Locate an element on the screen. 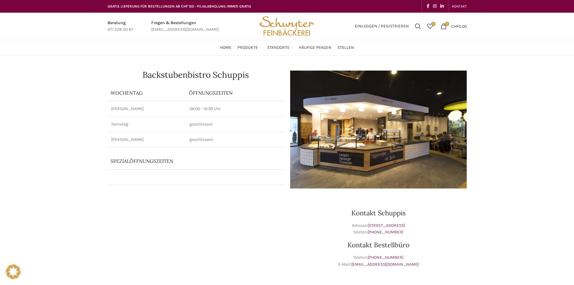 The height and width of the screenshot is (285, 574). span: Stellen is located at coordinates (346, 48).